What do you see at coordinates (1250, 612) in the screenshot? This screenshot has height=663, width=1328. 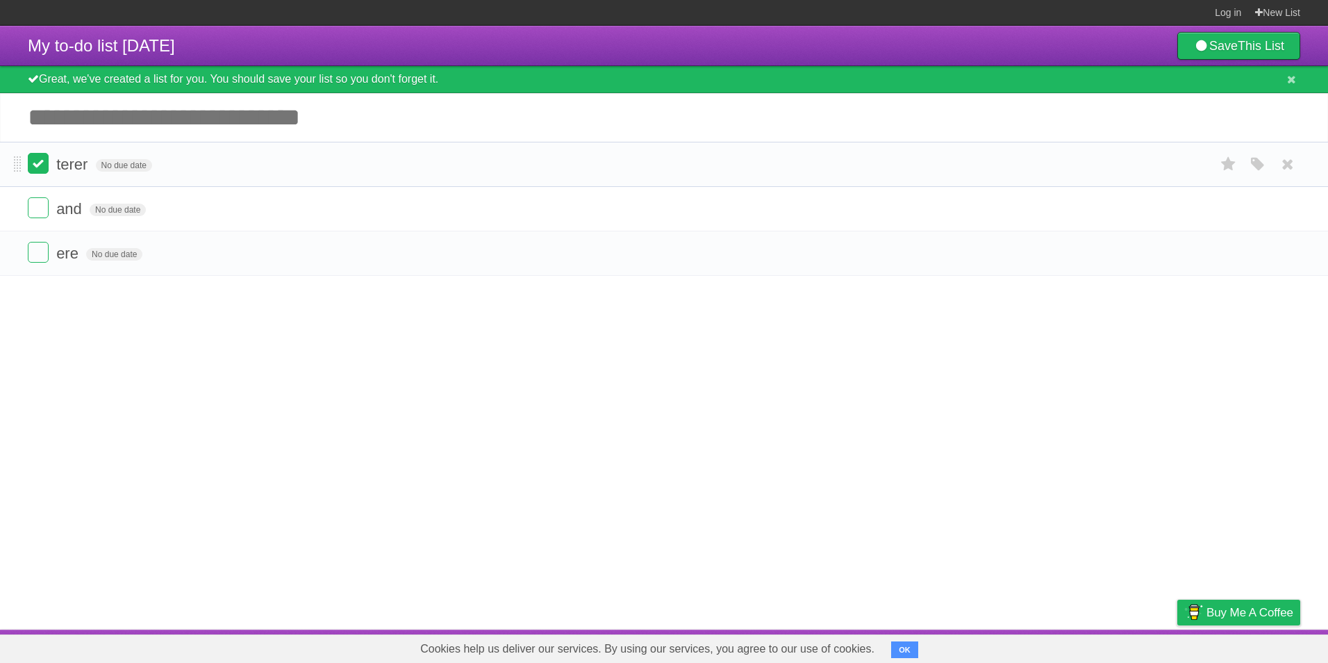 I see `span: Buy me a coffee` at bounding box center [1250, 612].